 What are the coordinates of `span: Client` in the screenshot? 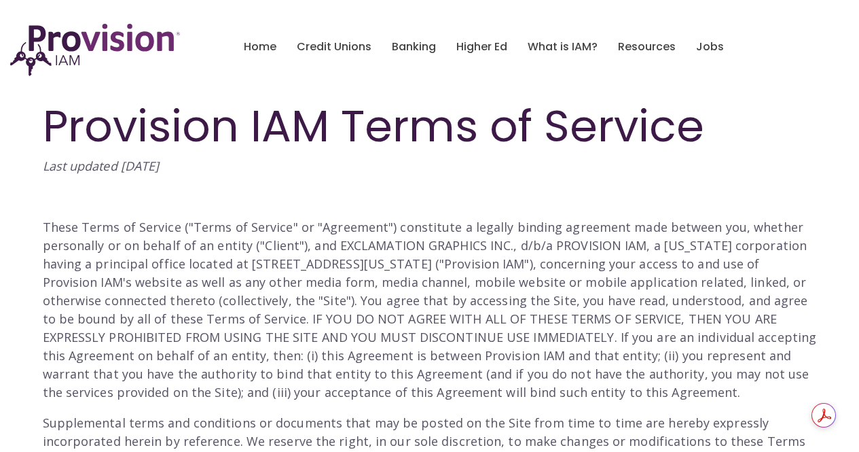 It's located at (282, 245).